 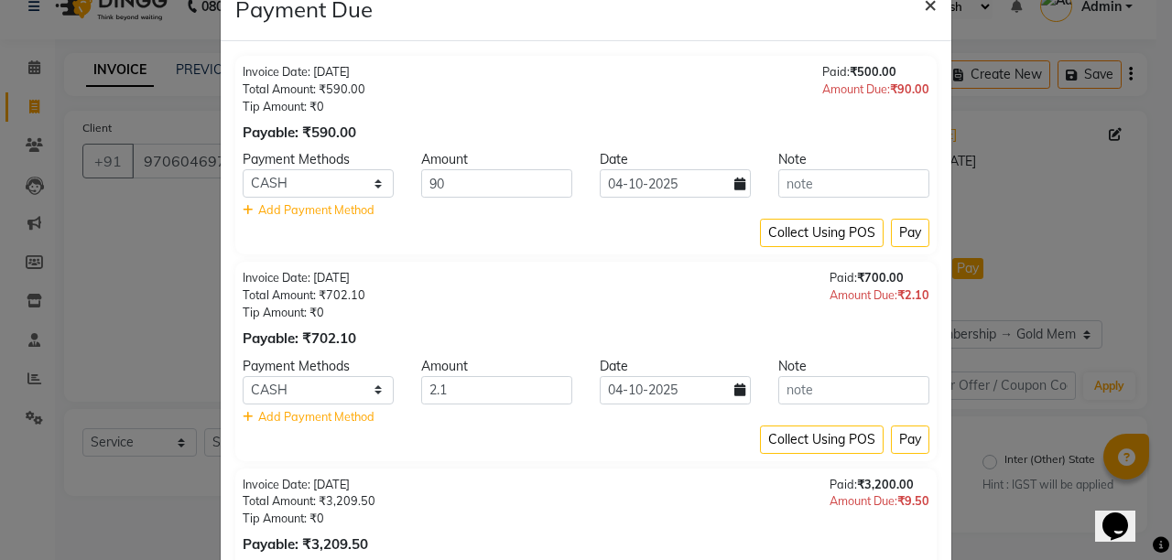 What do you see at coordinates (909, 89) in the screenshot?
I see `span: ₹90.00` at bounding box center [909, 89].